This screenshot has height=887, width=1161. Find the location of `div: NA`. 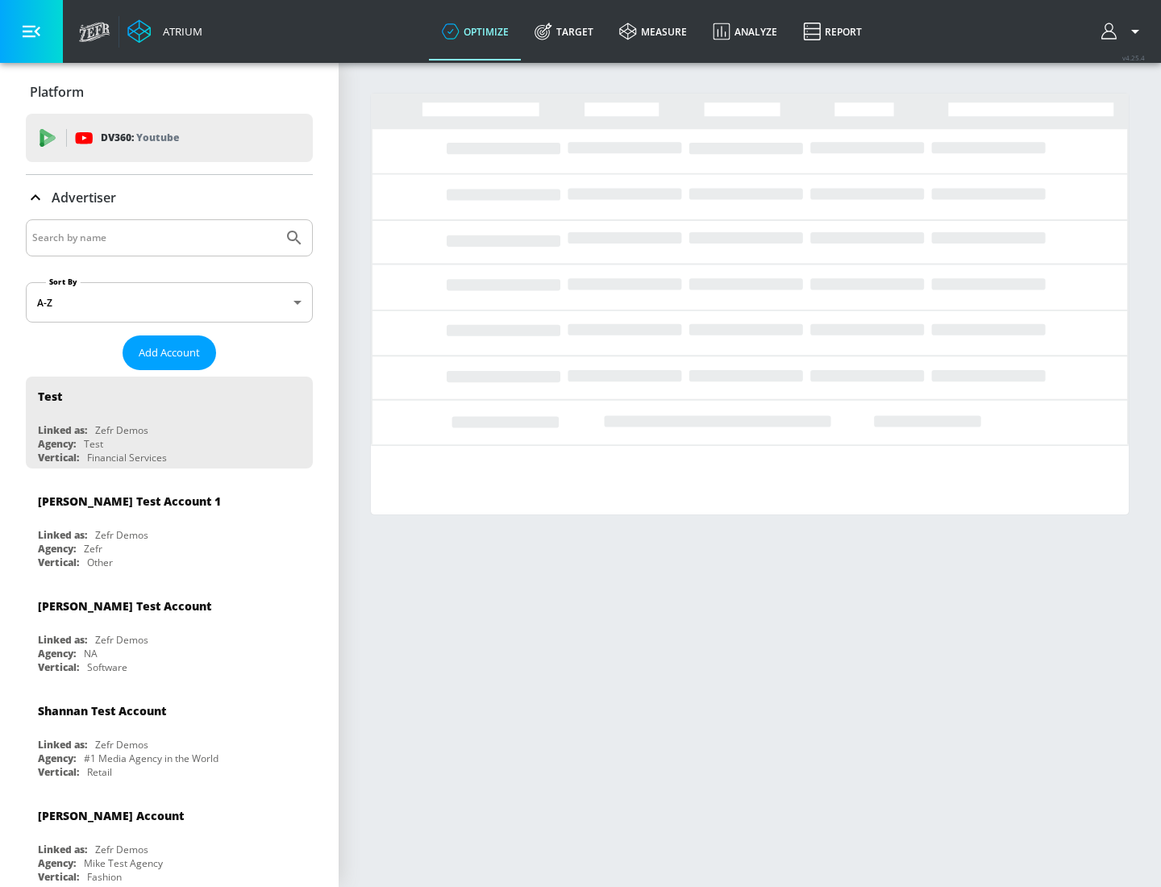

div: NA is located at coordinates (90, 653).